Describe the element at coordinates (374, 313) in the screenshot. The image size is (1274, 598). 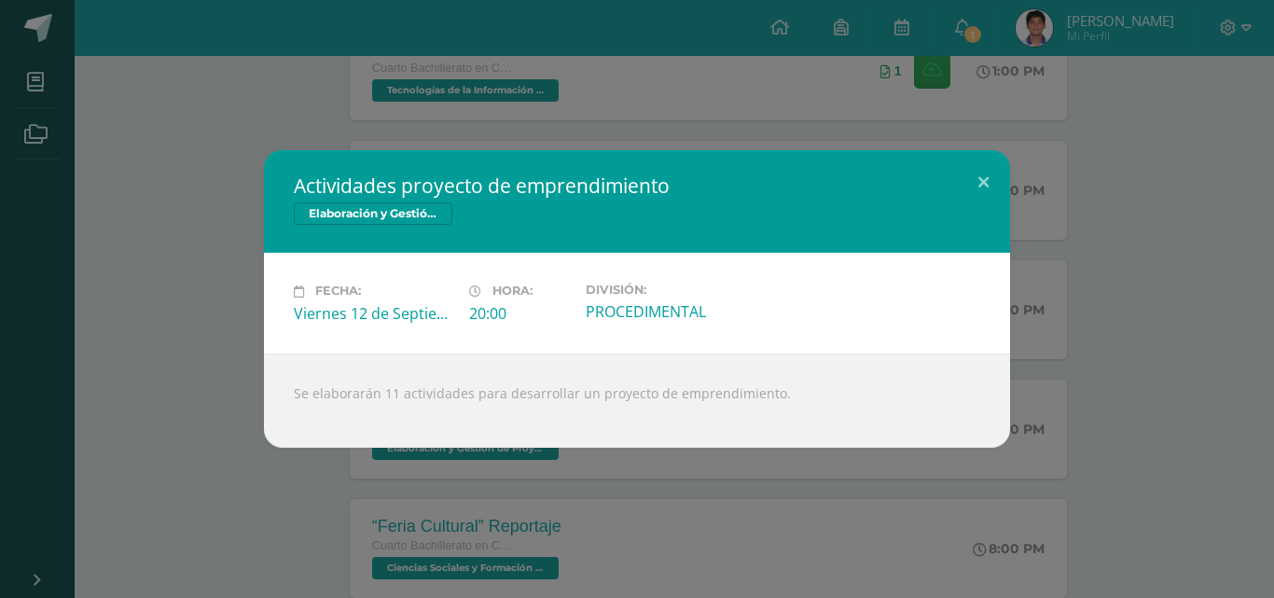
I see `div: Viernes 12 de Septiembre` at that location.